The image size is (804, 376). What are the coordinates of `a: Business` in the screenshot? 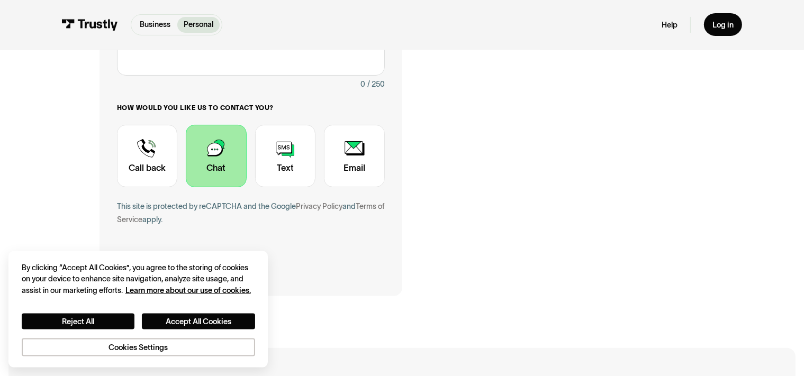 It's located at (155, 25).